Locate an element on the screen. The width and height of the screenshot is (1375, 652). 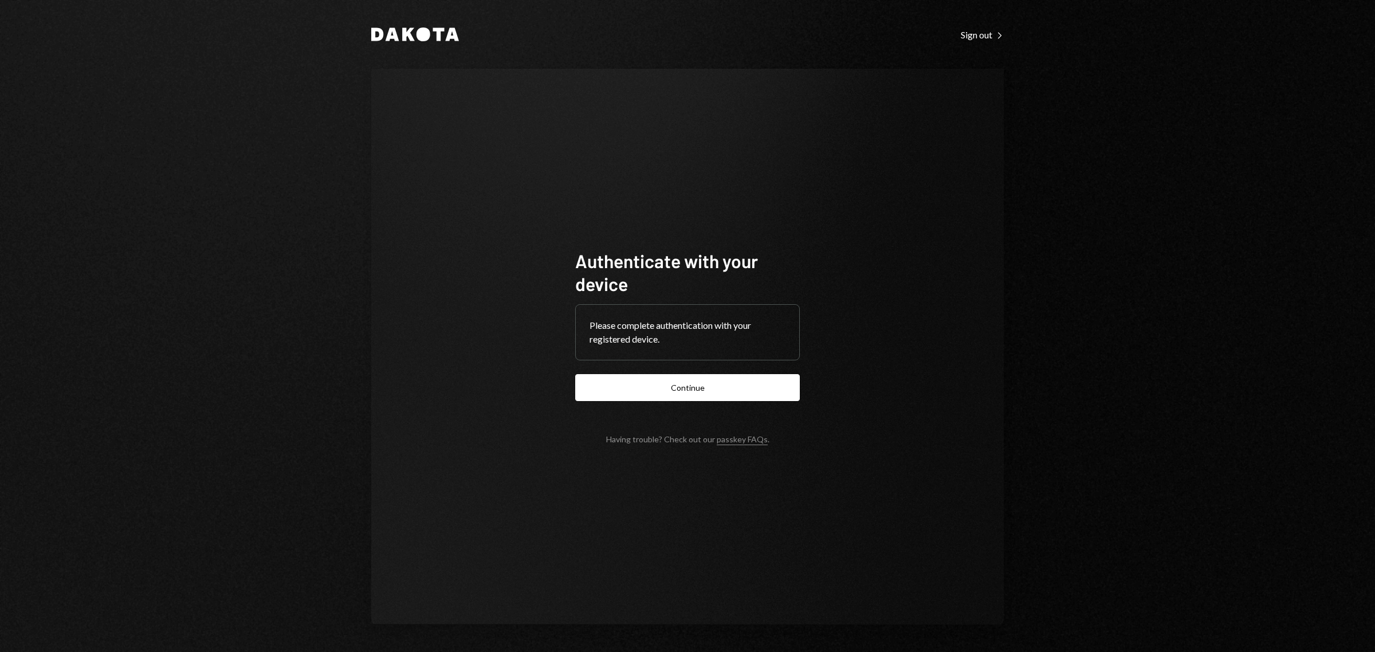
h1: Authenticate with your device is located at coordinates (687, 272).